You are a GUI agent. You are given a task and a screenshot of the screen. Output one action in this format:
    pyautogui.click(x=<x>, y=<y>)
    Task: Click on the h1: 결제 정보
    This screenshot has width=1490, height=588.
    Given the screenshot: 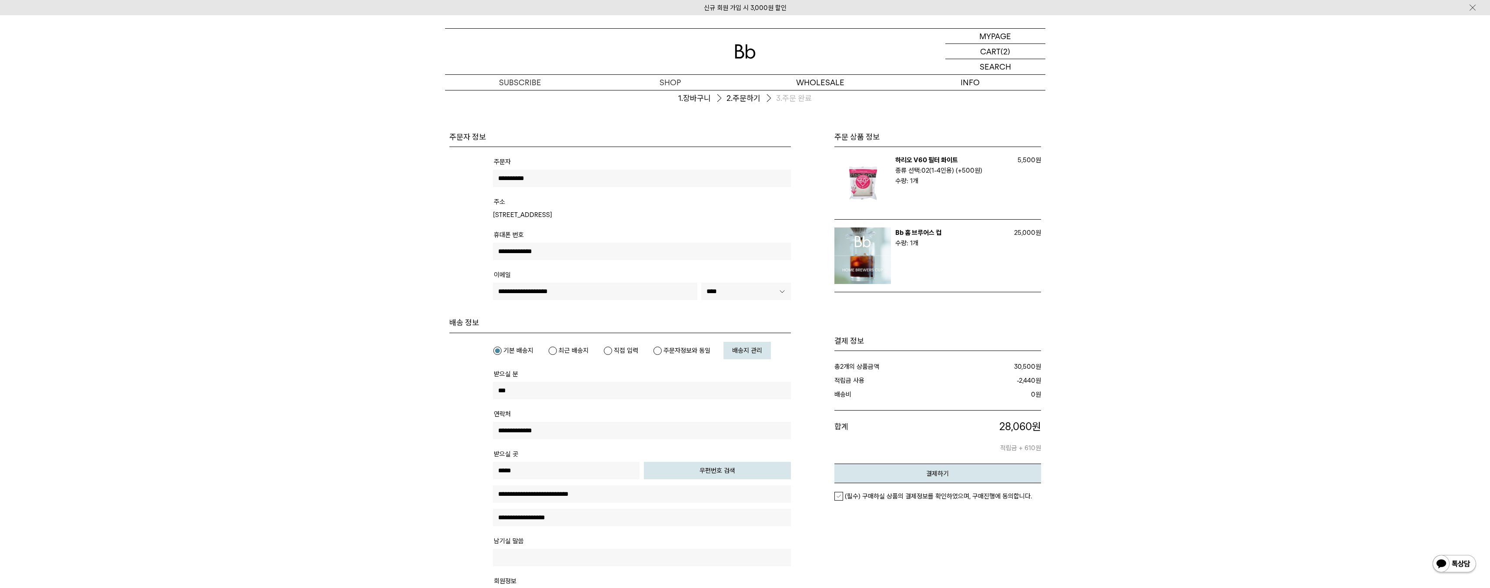 What is the action you would take?
    pyautogui.click(x=938, y=341)
    